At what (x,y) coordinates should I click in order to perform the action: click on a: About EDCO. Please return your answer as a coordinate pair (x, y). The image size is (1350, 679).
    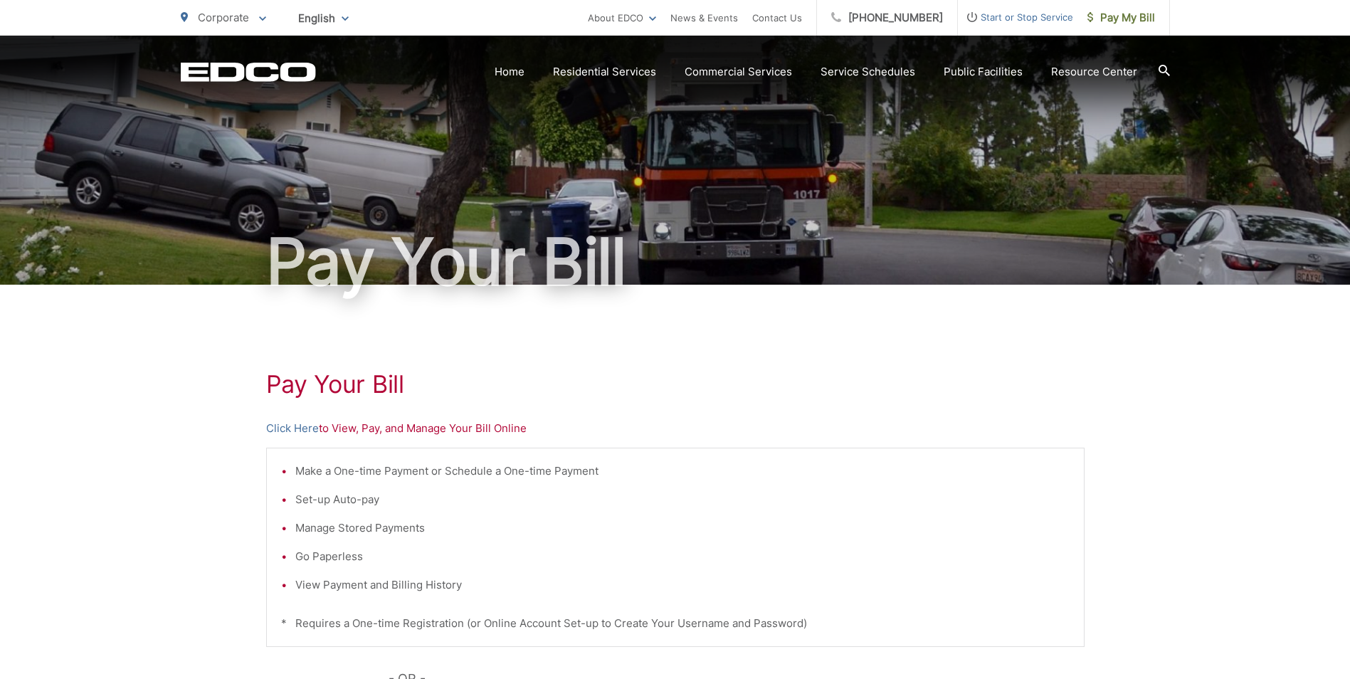
    Looking at the image, I should click on (622, 18).